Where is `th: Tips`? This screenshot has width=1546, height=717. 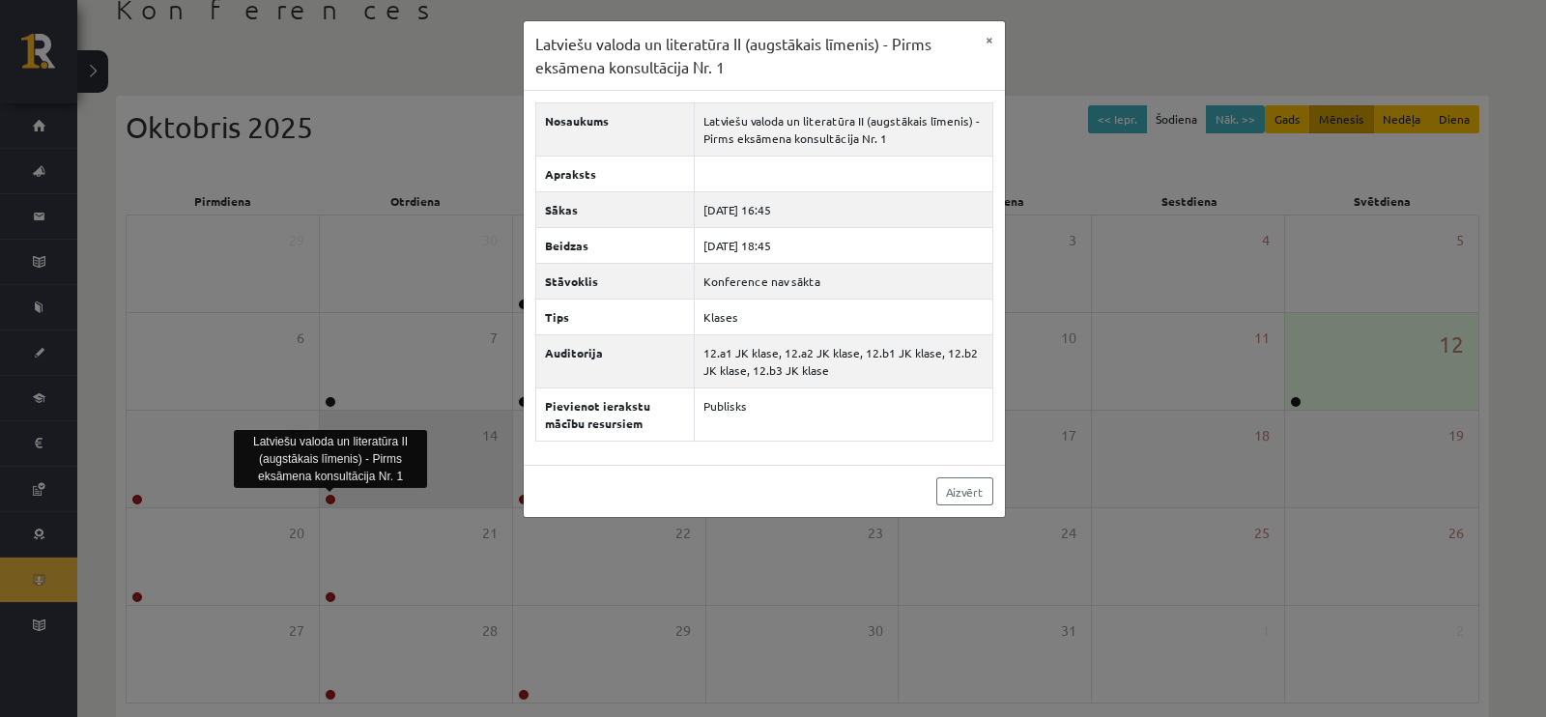 th: Tips is located at coordinates (614, 317).